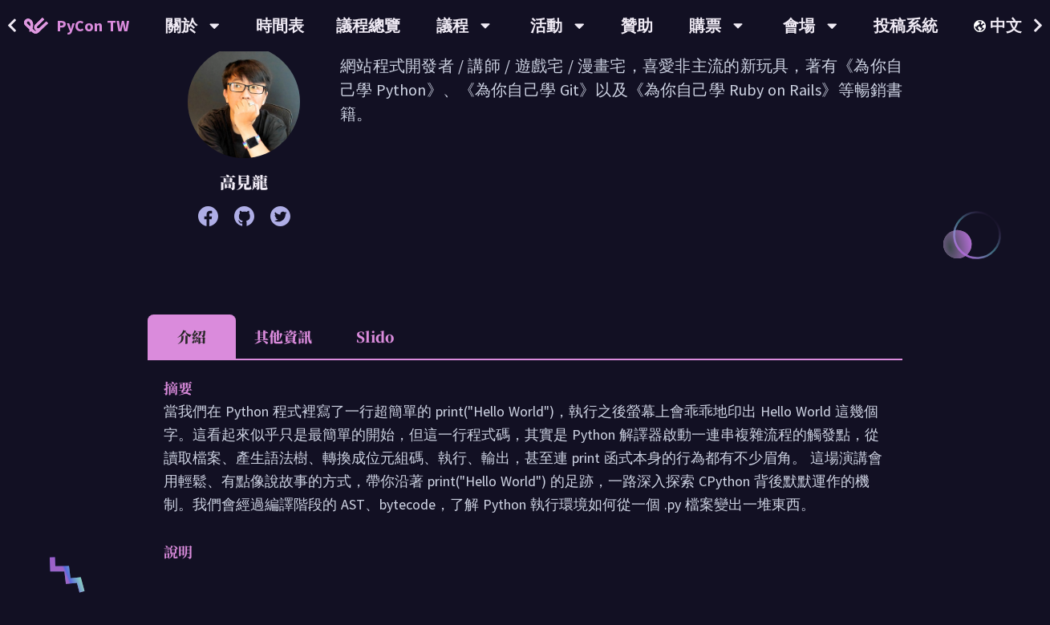 This screenshot has width=1050, height=625. What do you see at coordinates (76, 26) in the screenshot?
I see `a: PyCon TW` at bounding box center [76, 26].